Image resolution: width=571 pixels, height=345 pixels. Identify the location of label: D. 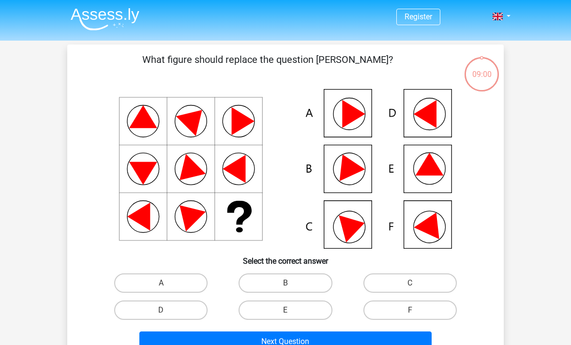
(161, 310).